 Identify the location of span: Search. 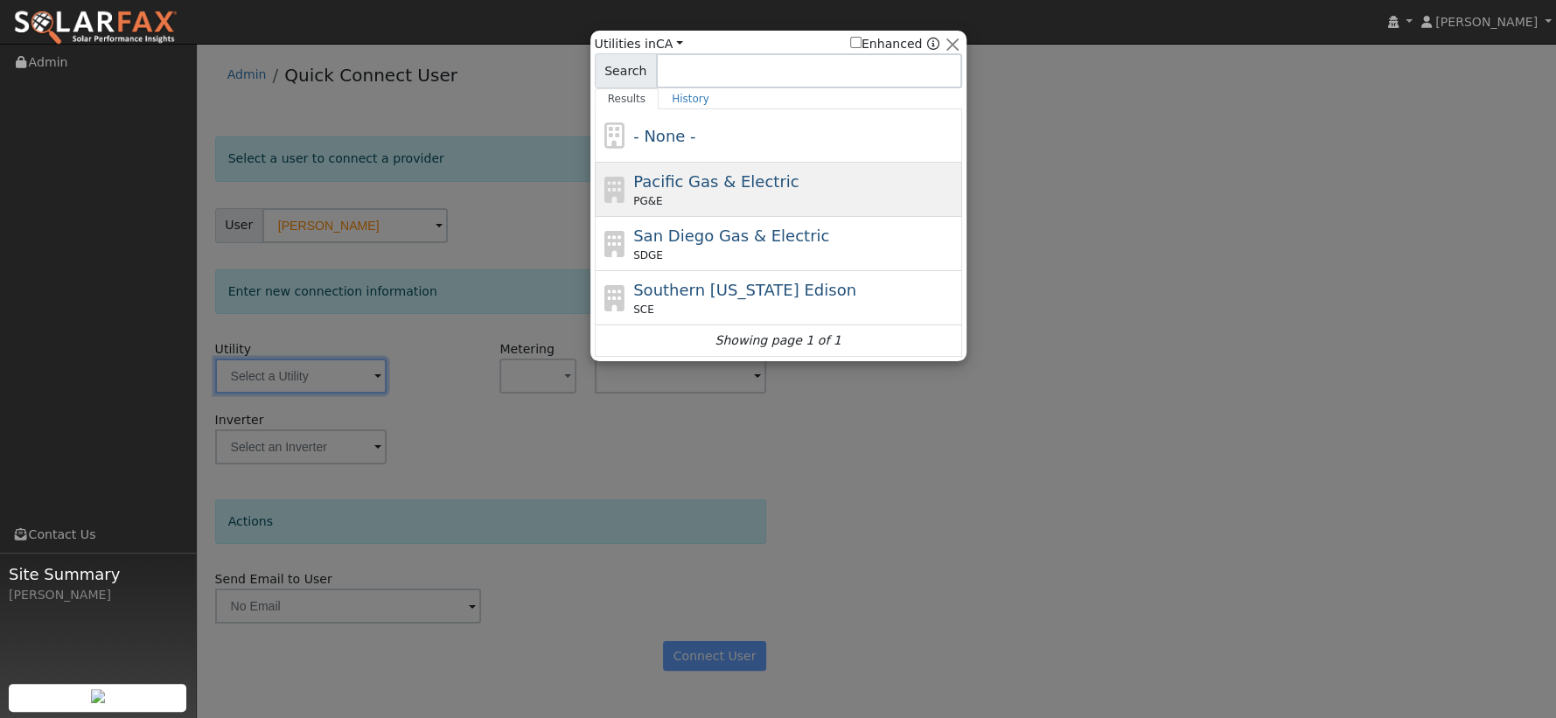
(626, 71).